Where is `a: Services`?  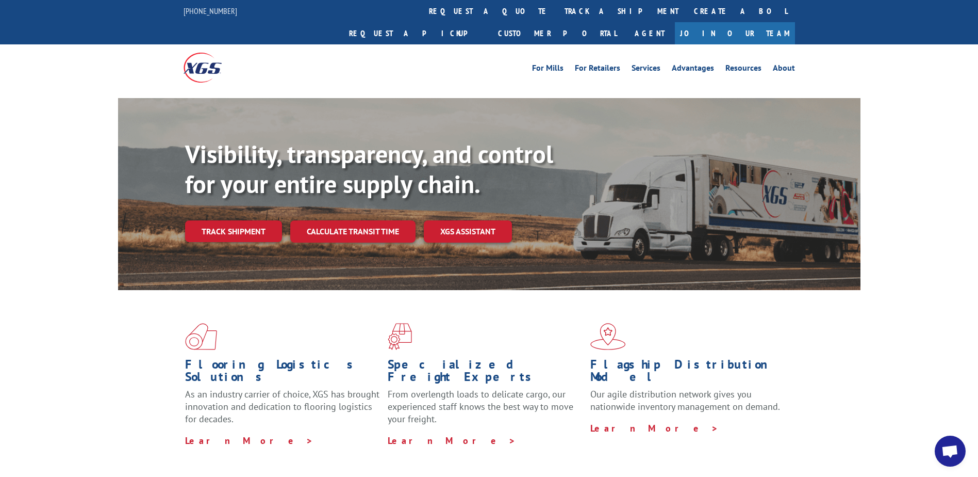 a: Services is located at coordinates (646, 70).